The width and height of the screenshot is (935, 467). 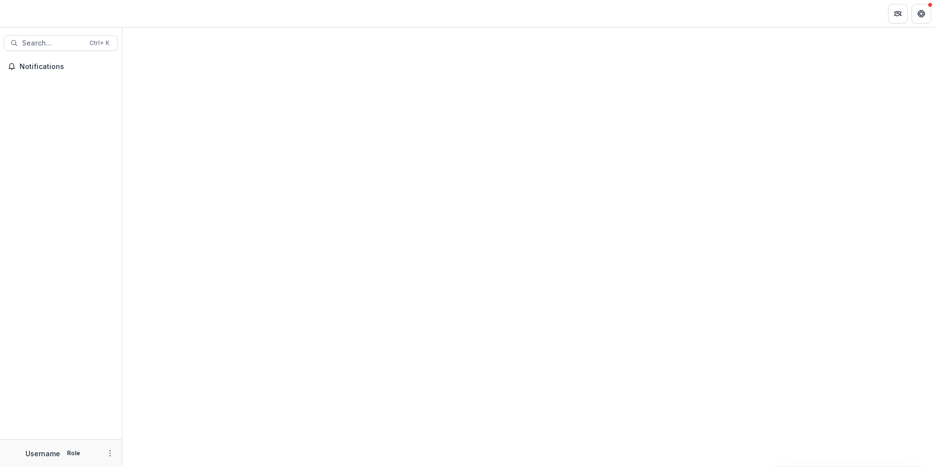 What do you see at coordinates (43, 453) in the screenshot?
I see `p: Username` at bounding box center [43, 453].